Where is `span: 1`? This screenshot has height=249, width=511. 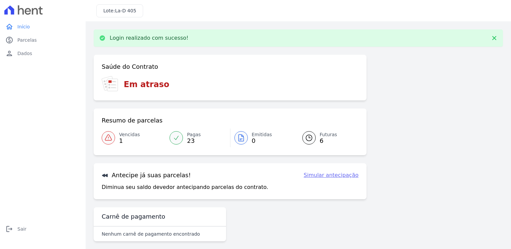 span: 1 is located at coordinates (129, 141).